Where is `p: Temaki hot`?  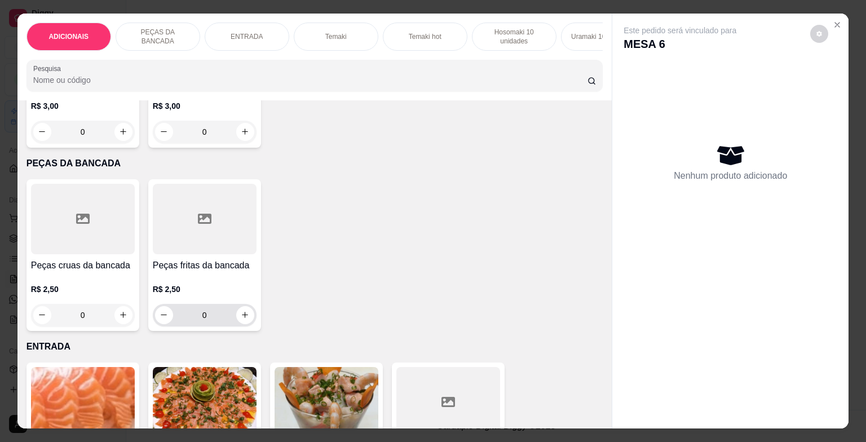 p: Temaki hot is located at coordinates (425, 37).